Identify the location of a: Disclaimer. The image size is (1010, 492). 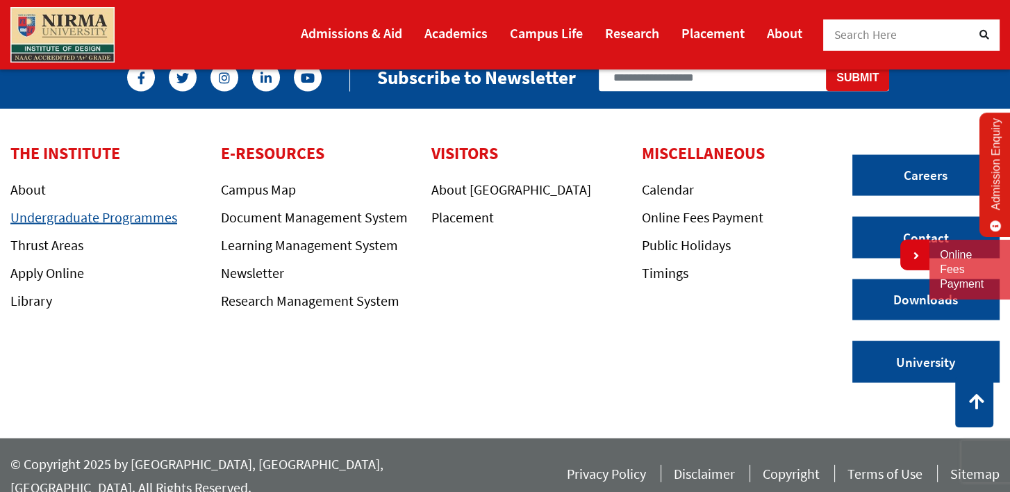
(704, 476).